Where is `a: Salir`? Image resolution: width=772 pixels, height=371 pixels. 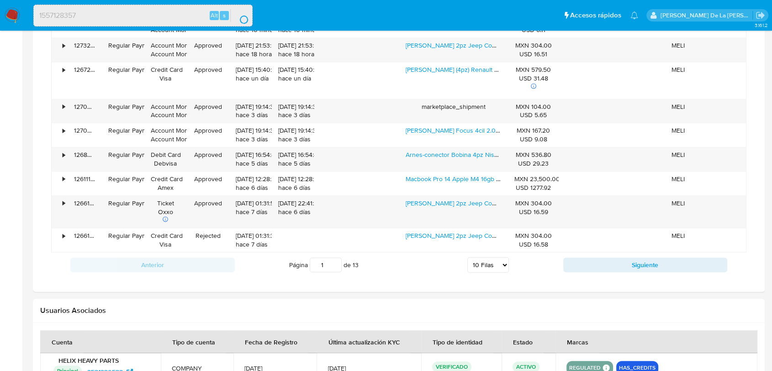 a: Salir is located at coordinates (761, 15).